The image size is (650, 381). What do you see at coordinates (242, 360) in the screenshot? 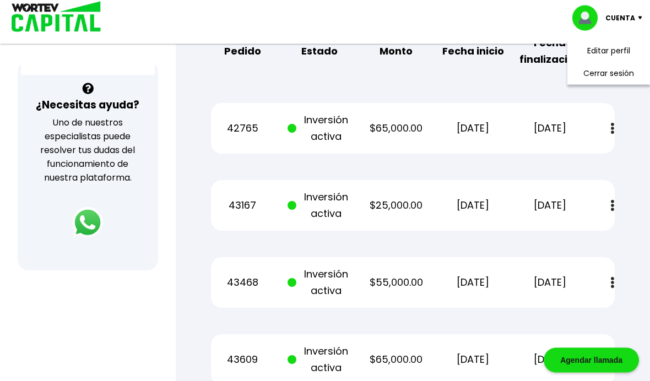
I see `p: 43609` at bounding box center [242, 360].